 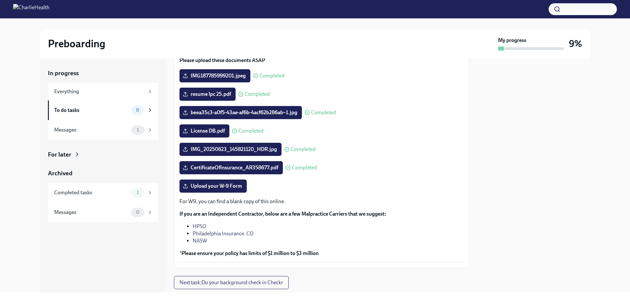 What do you see at coordinates (103, 73) in the screenshot?
I see `a: In progress` at bounding box center [103, 73].